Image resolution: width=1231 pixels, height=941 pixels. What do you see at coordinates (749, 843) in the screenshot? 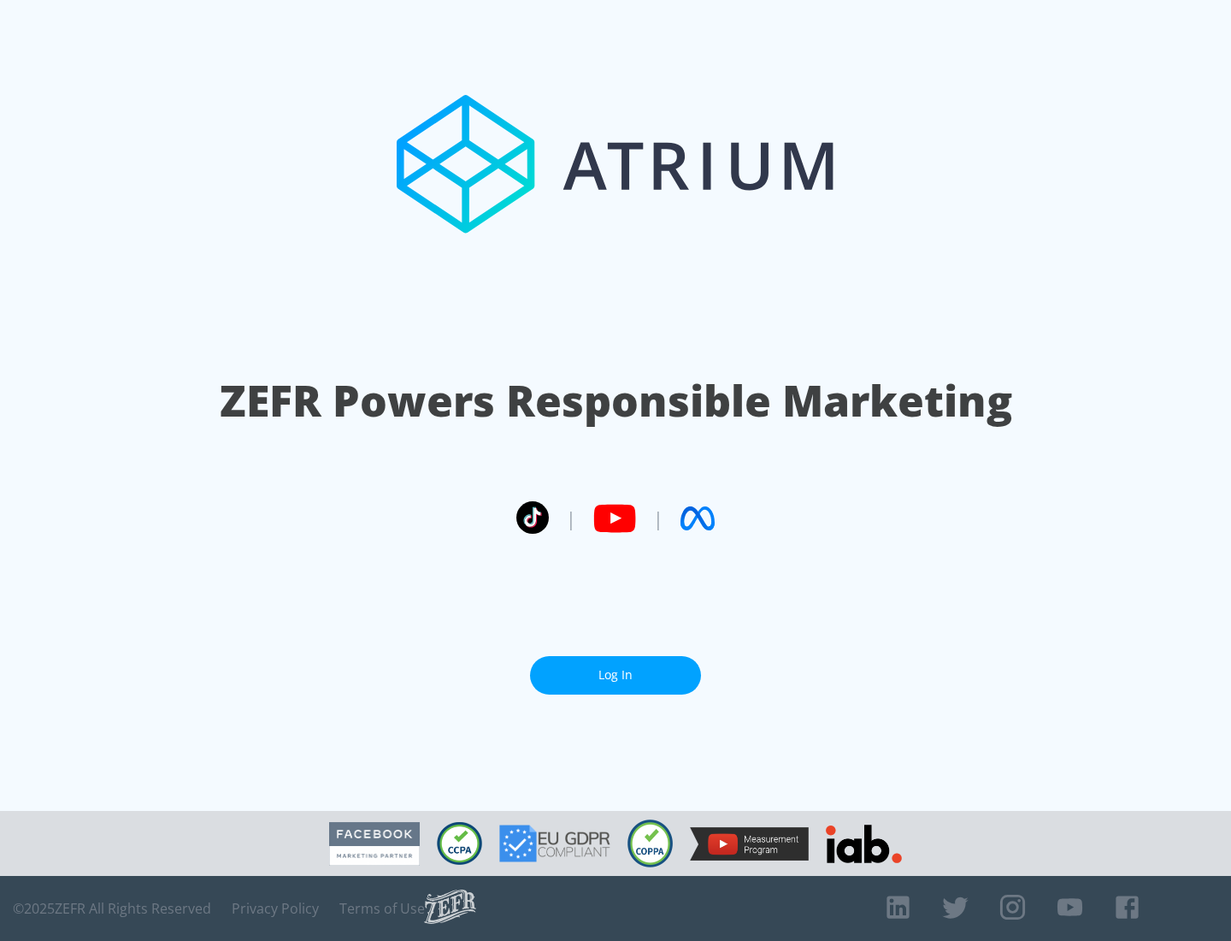
I see `img: YouTube Measurement Program` at bounding box center [749, 843].